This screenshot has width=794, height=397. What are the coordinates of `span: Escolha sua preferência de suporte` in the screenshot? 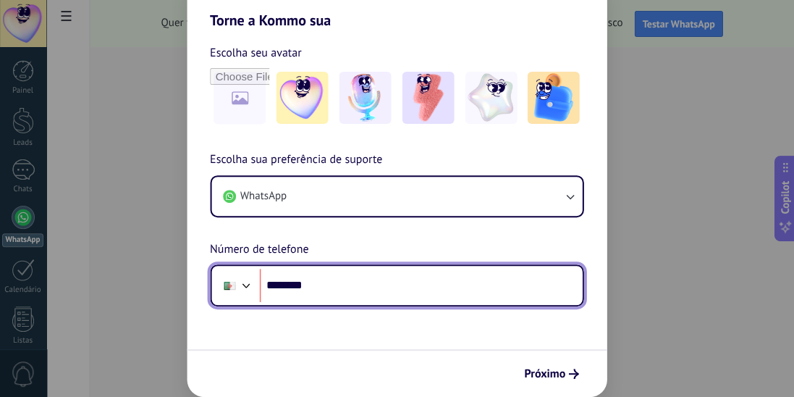 It's located at (297, 160).